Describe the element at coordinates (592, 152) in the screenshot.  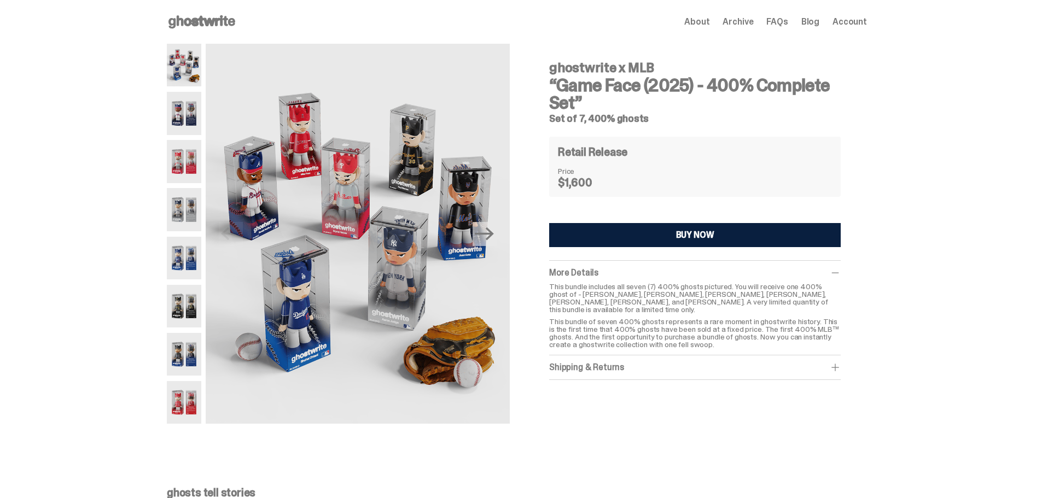
I see `h4: Retail Release` at that location.